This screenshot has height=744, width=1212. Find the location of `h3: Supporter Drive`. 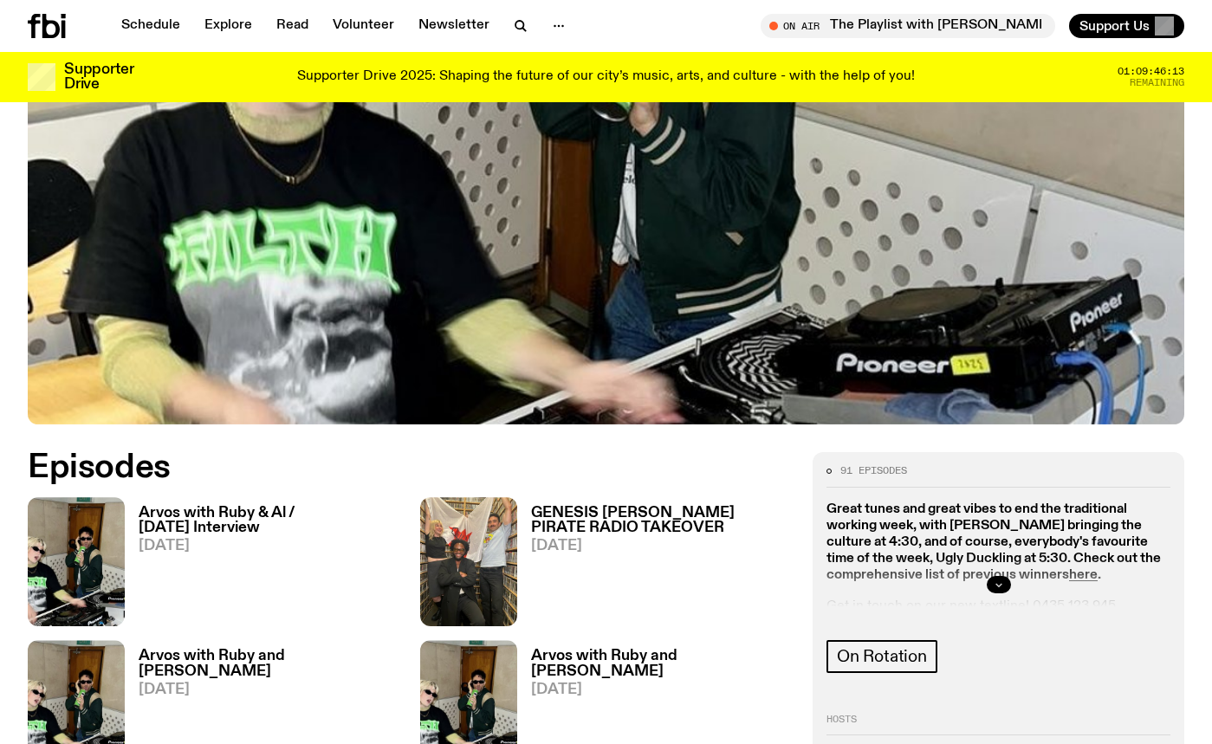

h3: Supporter Drive is located at coordinates (99, 77).